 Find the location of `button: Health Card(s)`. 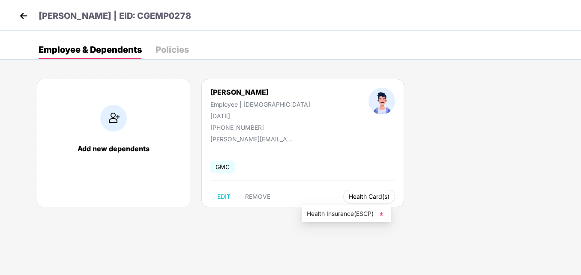

button: Health Card(s) is located at coordinates (369, 197).